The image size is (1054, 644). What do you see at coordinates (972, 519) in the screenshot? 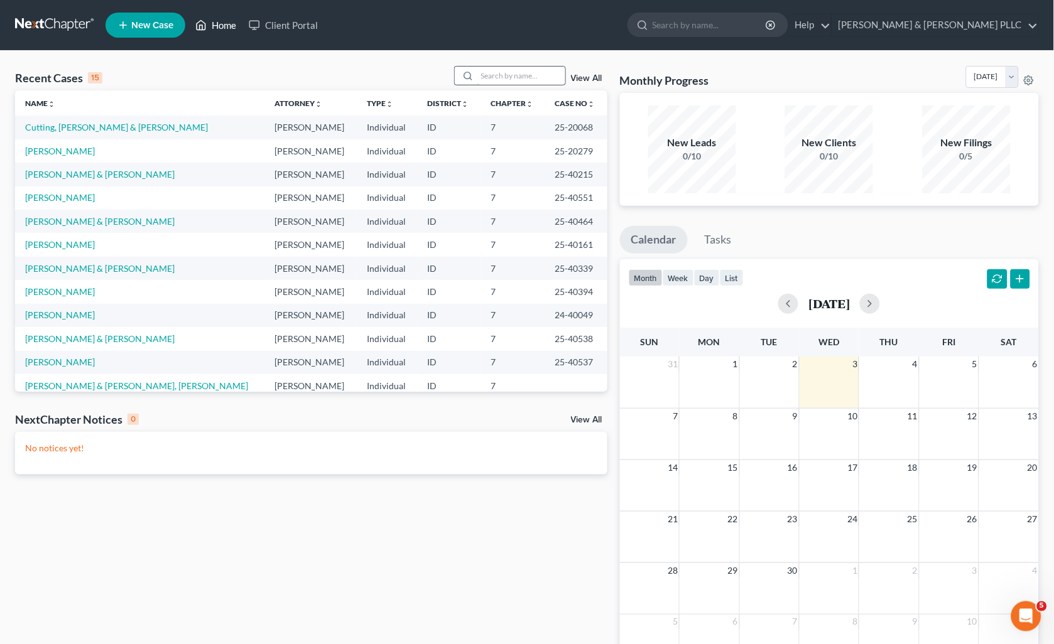
I see `span: 26` at bounding box center [972, 519].